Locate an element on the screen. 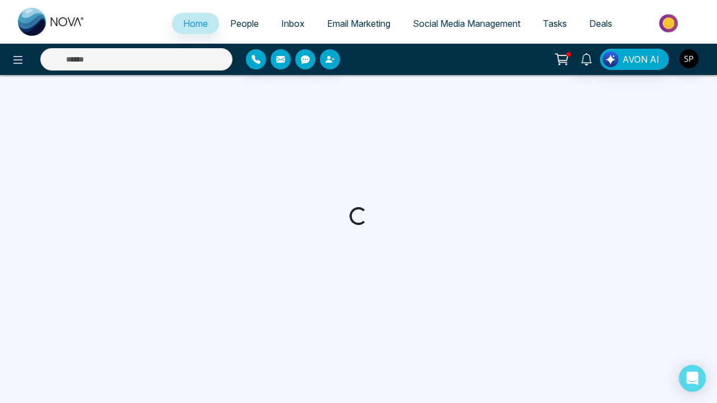  span: People is located at coordinates (244, 24).